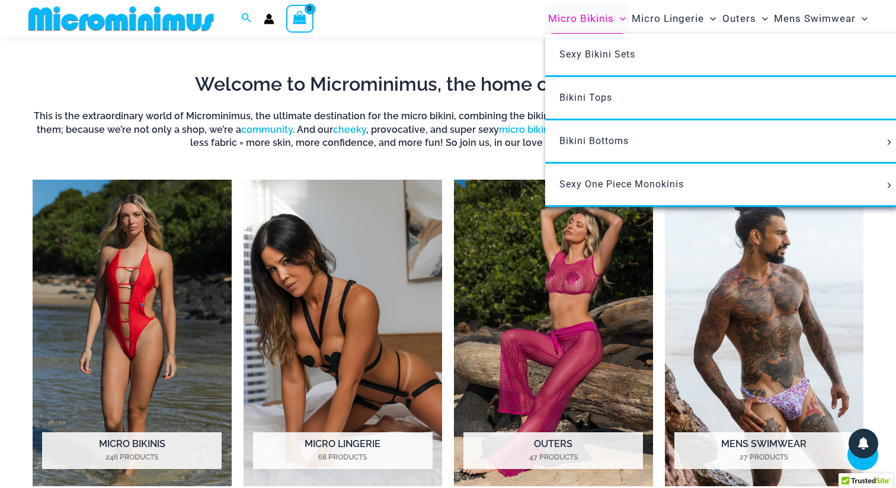 This screenshot has height=488, width=896. I want to click on mark: 27 Products, so click(764, 457).